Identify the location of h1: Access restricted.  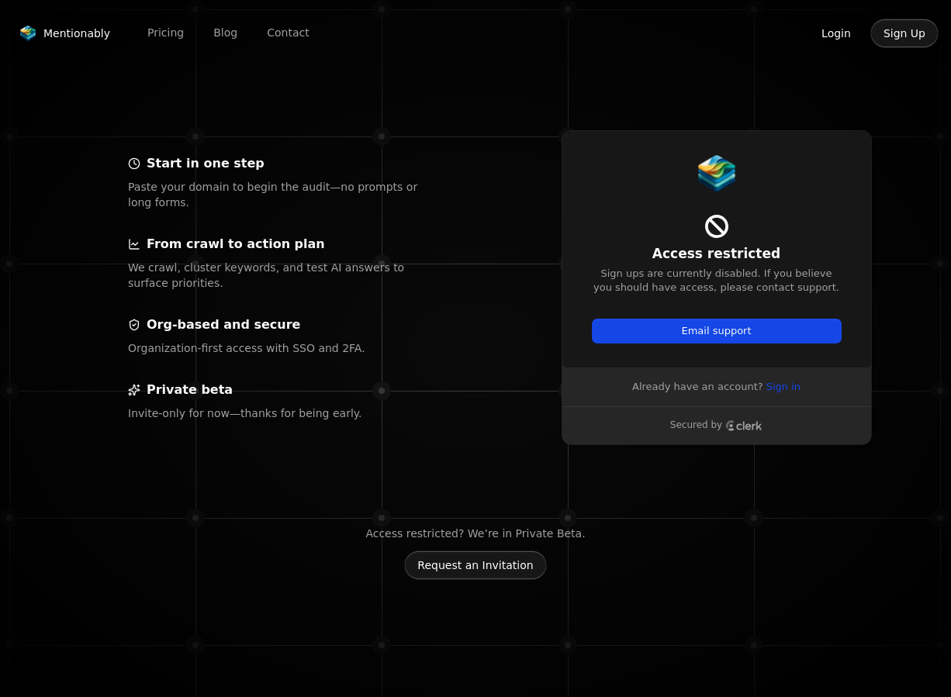
(717, 254).